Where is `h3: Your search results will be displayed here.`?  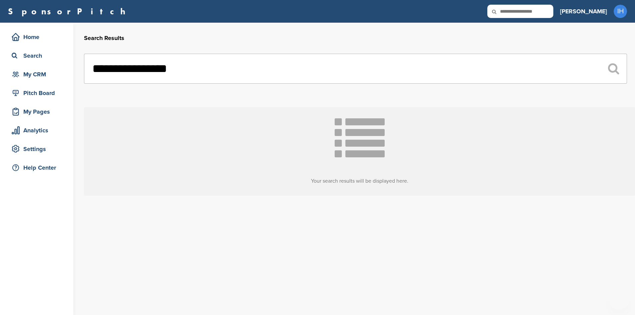
h3: Your search results will be displayed here. is located at coordinates (359, 181).